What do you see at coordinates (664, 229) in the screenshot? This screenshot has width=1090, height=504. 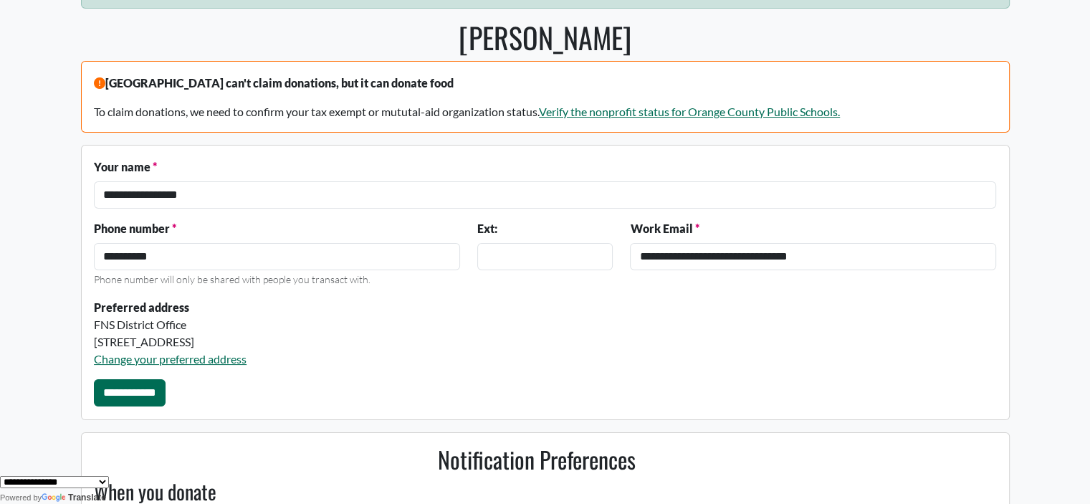 I see `label: Work Email` at bounding box center [664, 229].